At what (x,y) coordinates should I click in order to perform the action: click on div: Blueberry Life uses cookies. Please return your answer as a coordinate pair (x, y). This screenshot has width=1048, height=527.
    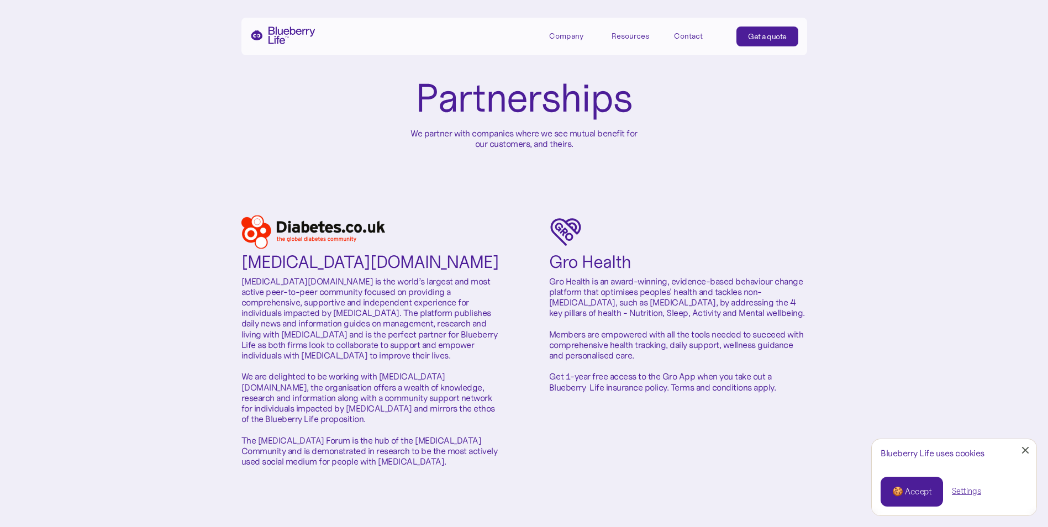
    Looking at the image, I should click on (954, 453).